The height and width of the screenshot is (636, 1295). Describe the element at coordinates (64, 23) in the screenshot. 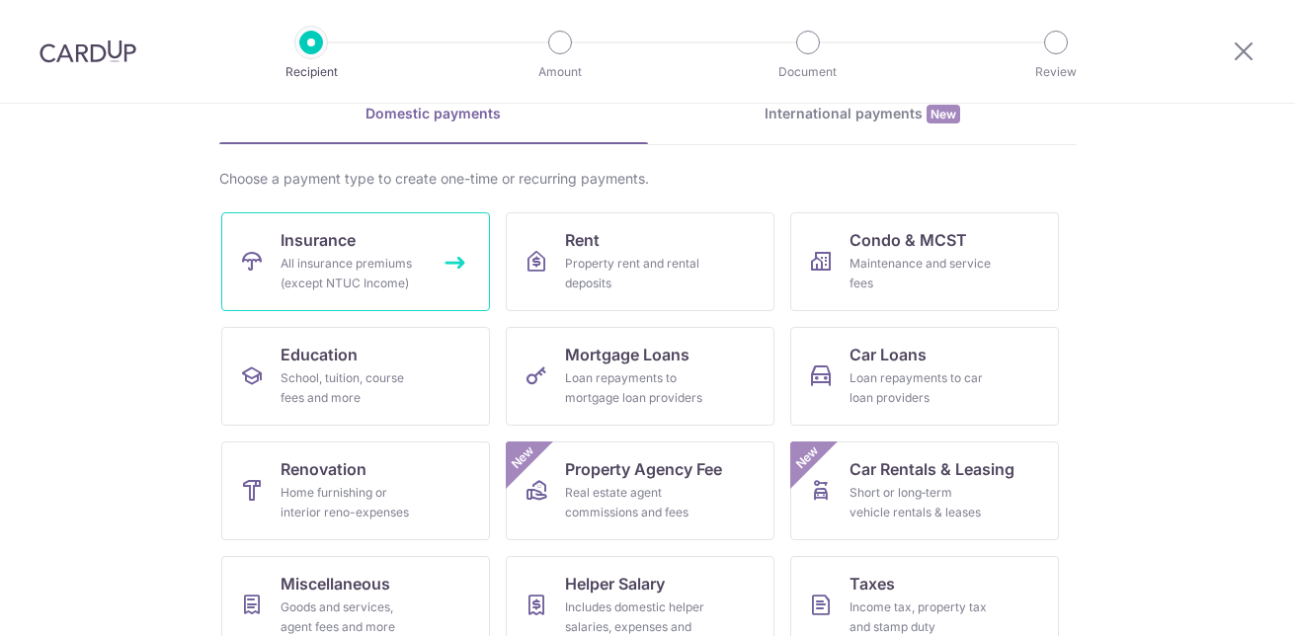

I see `span: Help` at that location.